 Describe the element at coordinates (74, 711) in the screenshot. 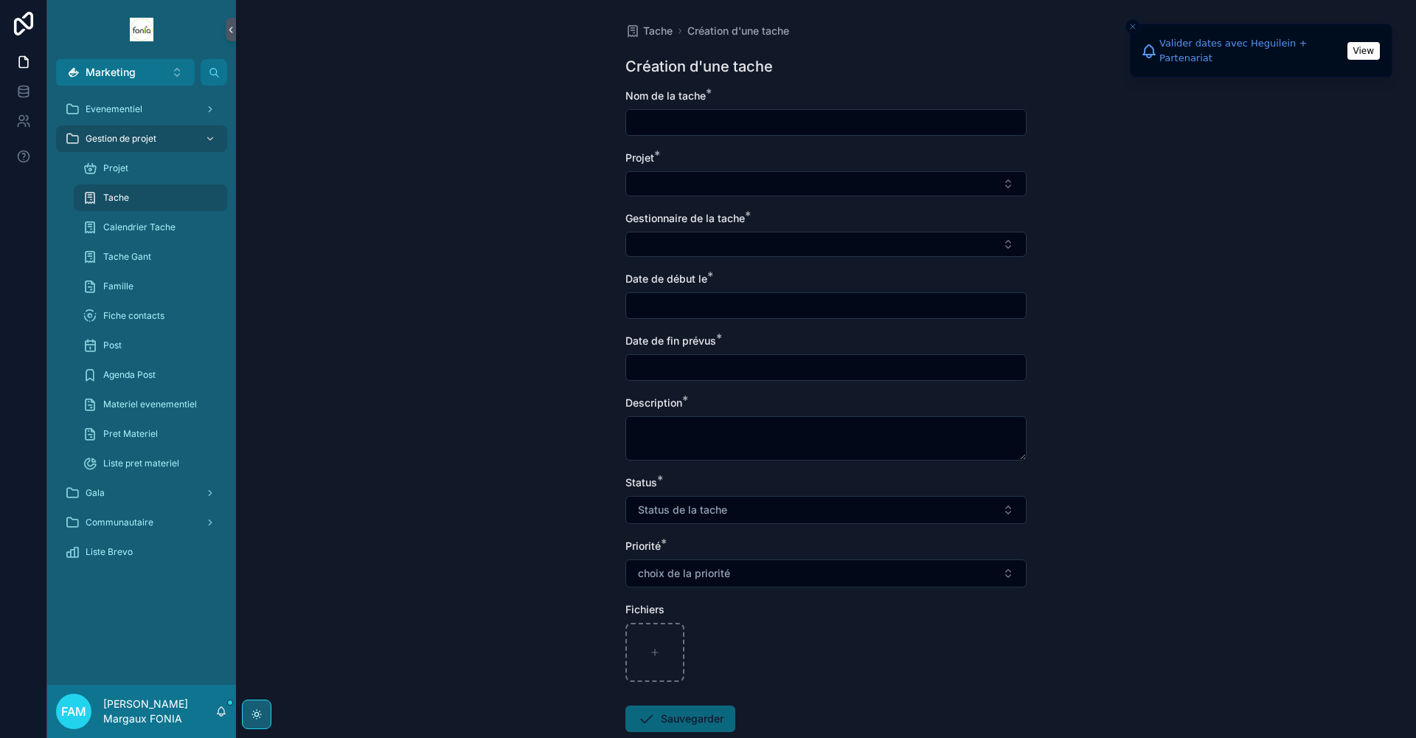

I see `span: FAM` at that location.